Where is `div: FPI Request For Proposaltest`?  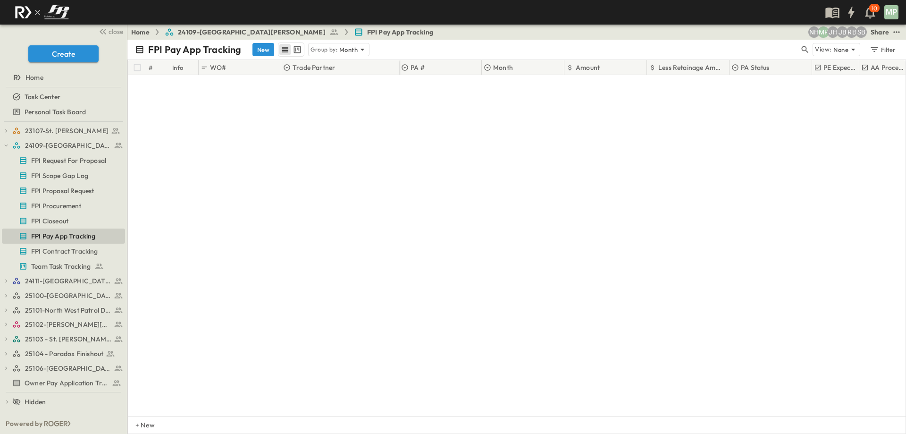
div: FPI Request For Proposaltest is located at coordinates (63, 160).